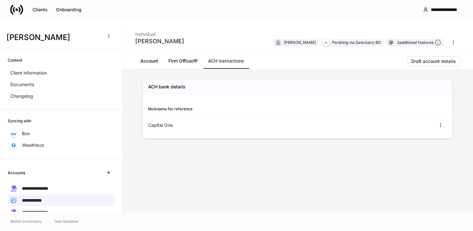 The image size is (473, 231). What do you see at coordinates (434, 61) in the screenshot?
I see `button: Draft account details` at bounding box center [434, 61].